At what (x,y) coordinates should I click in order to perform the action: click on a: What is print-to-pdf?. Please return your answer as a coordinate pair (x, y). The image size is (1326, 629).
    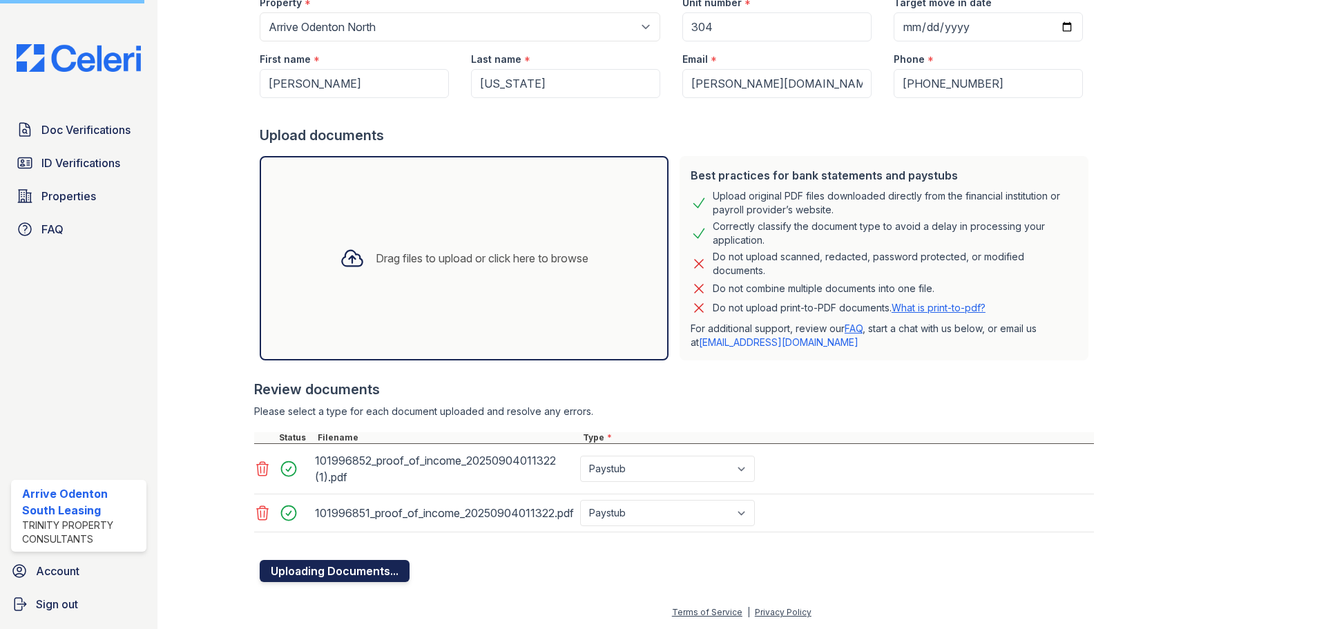
    Looking at the image, I should click on (938, 307).